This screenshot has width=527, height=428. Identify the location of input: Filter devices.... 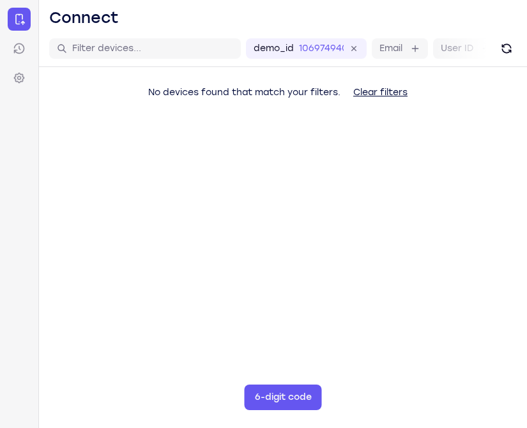
(153, 49).